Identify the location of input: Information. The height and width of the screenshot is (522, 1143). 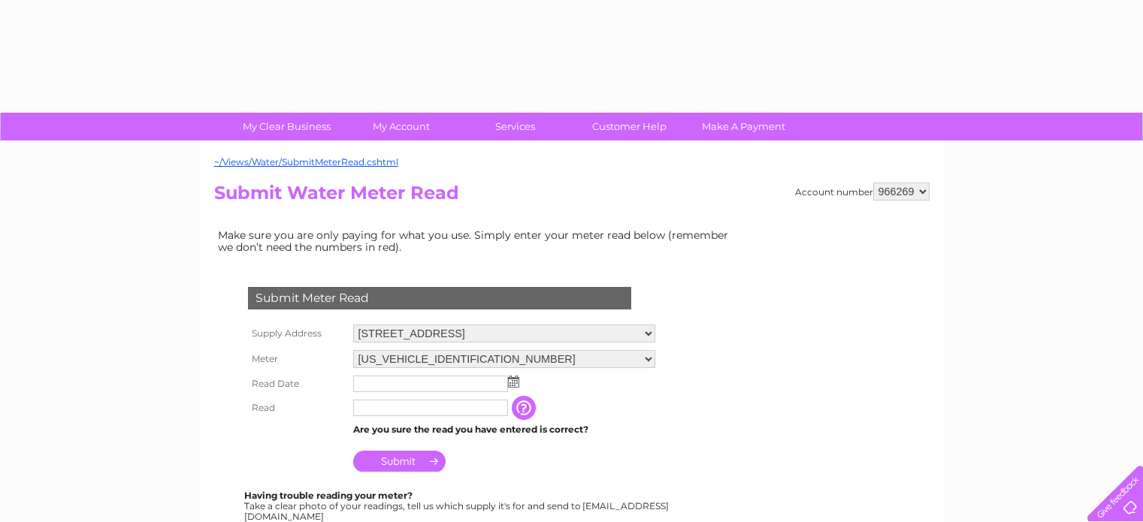
(525, 408).